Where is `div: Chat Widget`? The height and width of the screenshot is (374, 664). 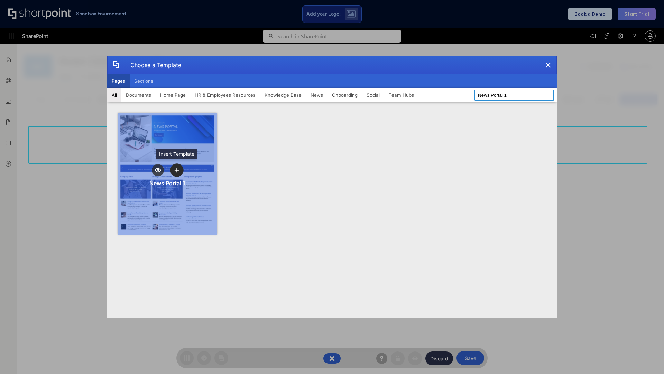
div: Chat Widget is located at coordinates (647, 357).